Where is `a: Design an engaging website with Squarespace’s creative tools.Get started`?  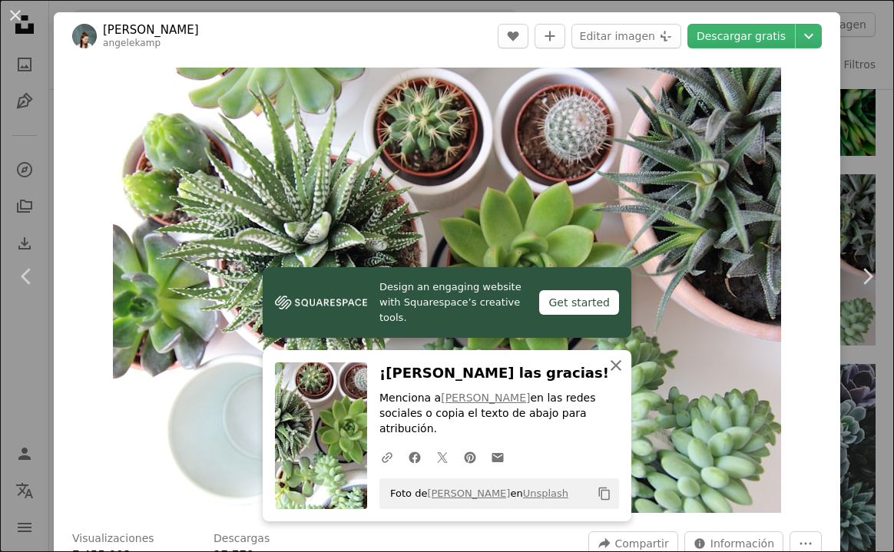 a: Design an engaging website with Squarespace’s creative tools.Get started is located at coordinates (447, 302).